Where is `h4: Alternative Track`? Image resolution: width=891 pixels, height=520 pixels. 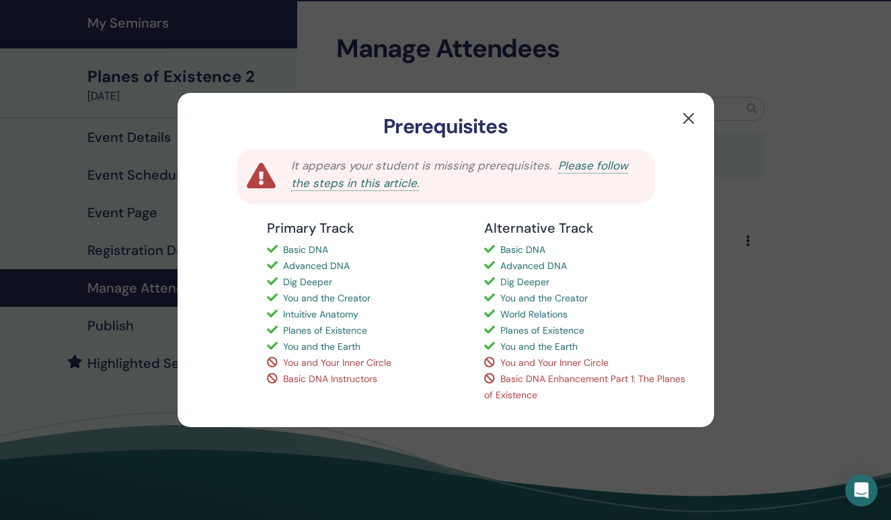
h4: Alternative Track is located at coordinates (585, 228).